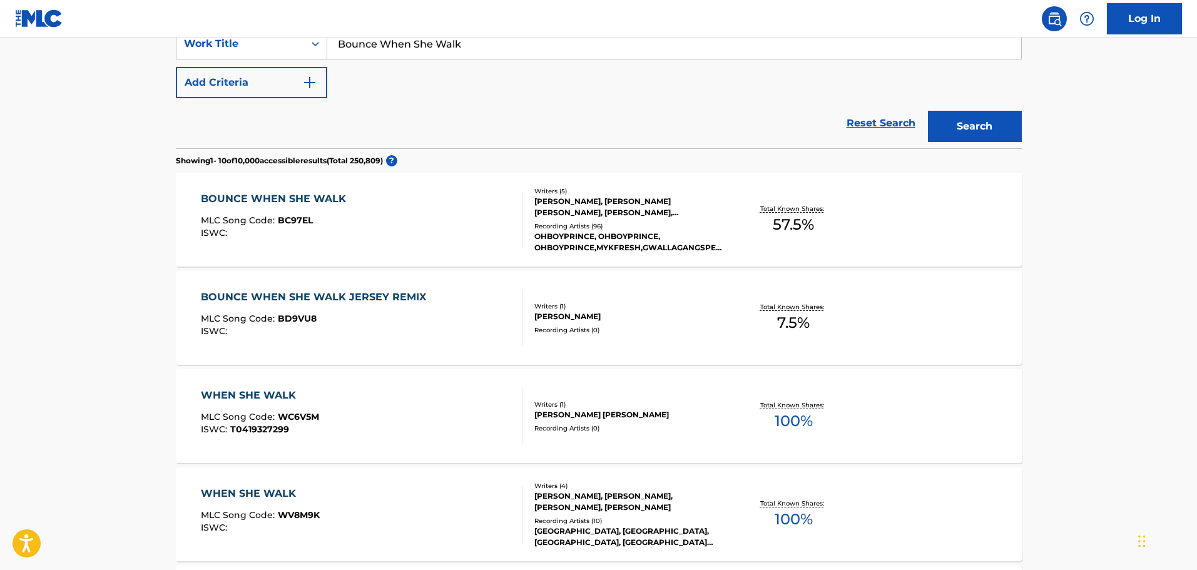 The image size is (1197, 570). I want to click on div: Recording Artists ( 10 ), so click(629, 521).